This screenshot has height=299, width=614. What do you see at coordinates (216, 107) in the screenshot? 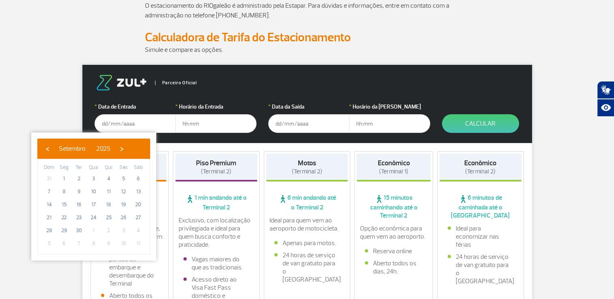
I see `label: Horário da Entrada` at bounding box center [216, 107].